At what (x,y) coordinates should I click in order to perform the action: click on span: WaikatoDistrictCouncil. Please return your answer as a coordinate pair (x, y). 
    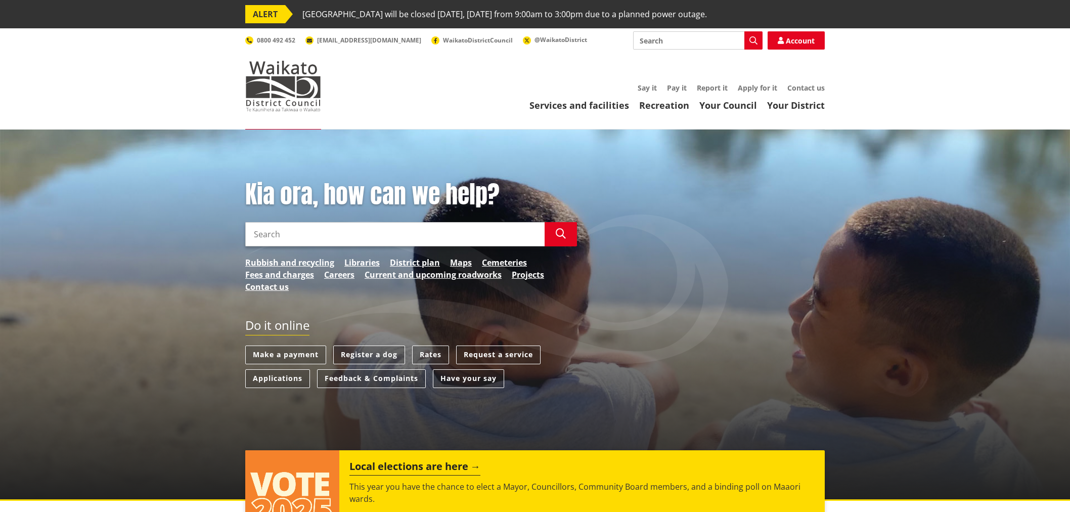
    Looking at the image, I should click on (478, 40).